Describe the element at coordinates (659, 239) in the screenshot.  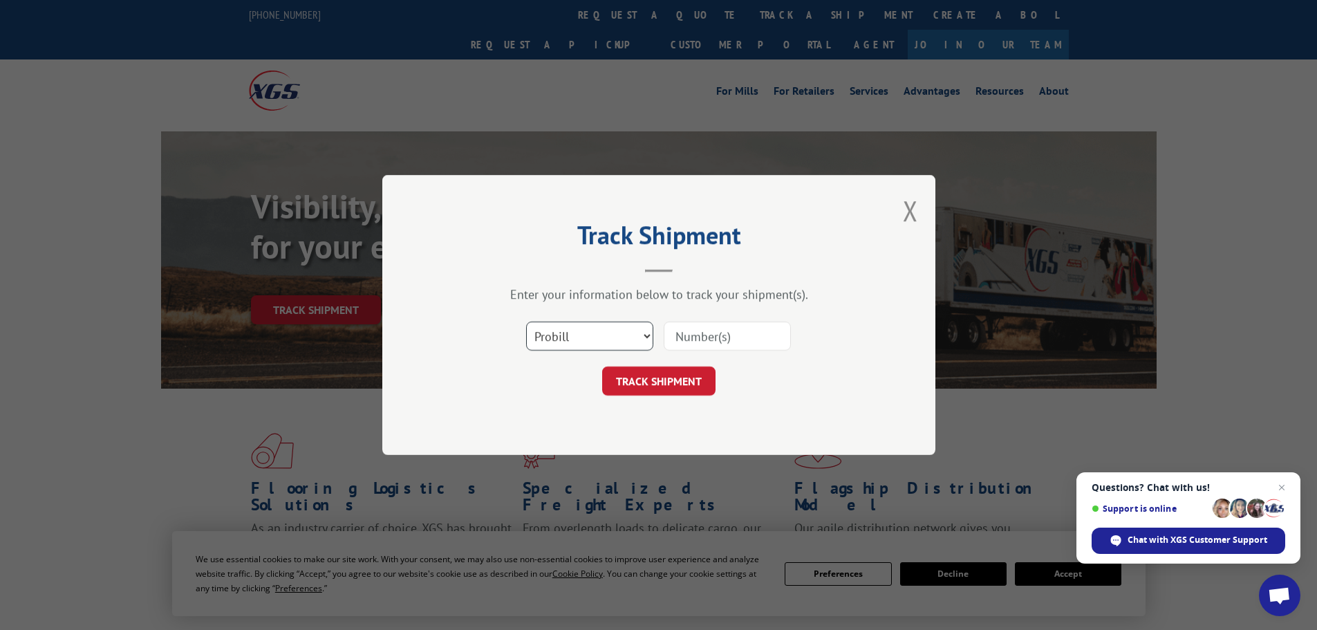
I see `h2: Track Shipment` at that location.